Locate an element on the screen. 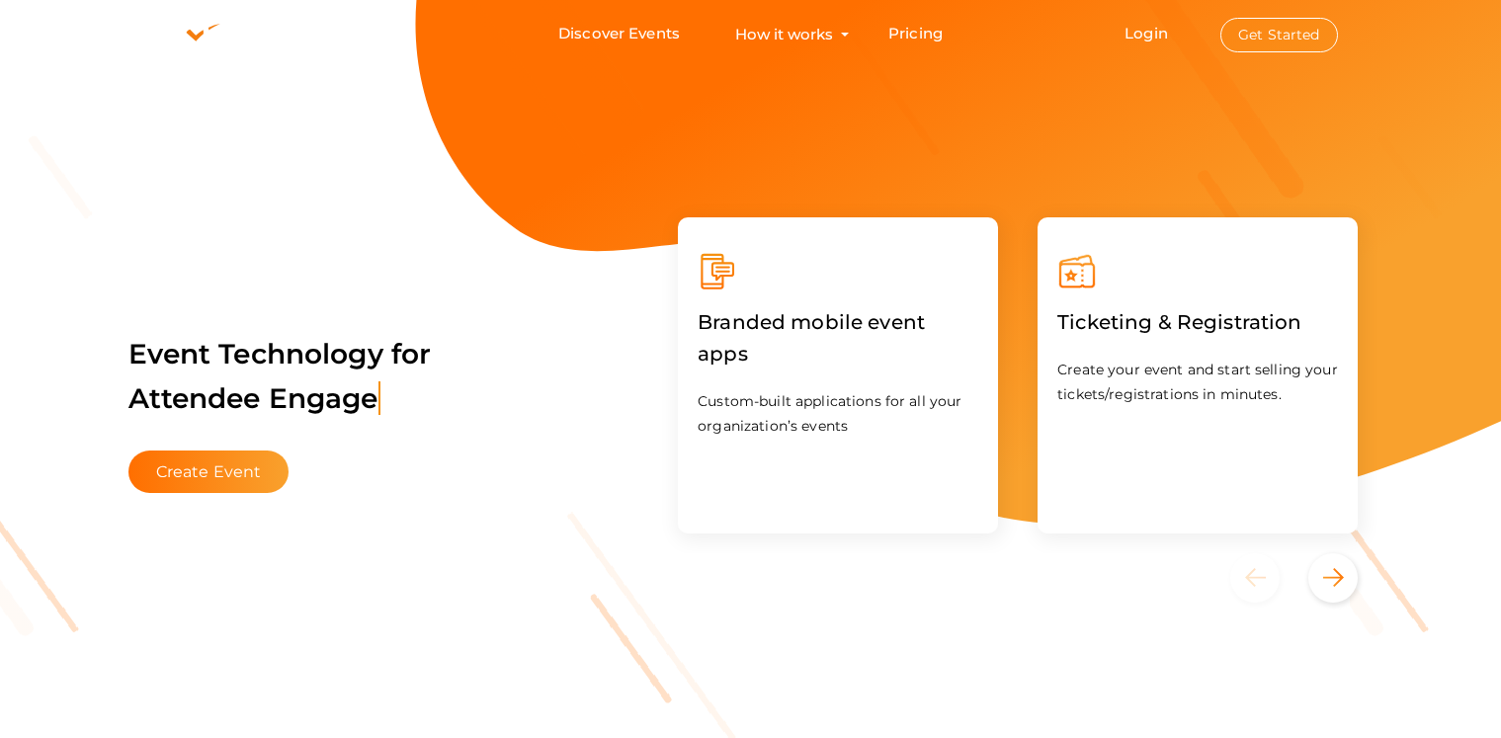  button: Create Event is located at coordinates (209, 471).